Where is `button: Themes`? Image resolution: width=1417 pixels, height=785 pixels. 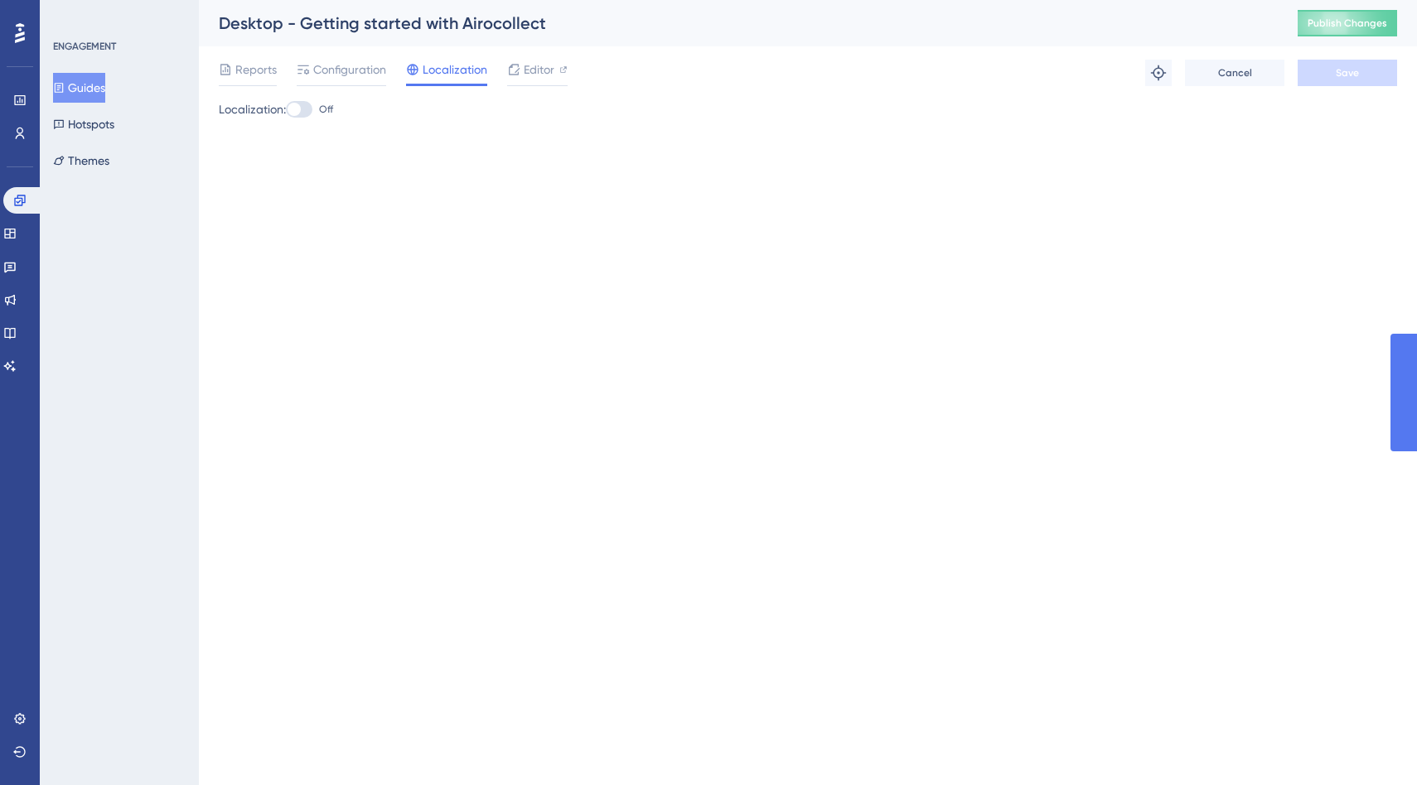 button: Themes is located at coordinates (81, 161).